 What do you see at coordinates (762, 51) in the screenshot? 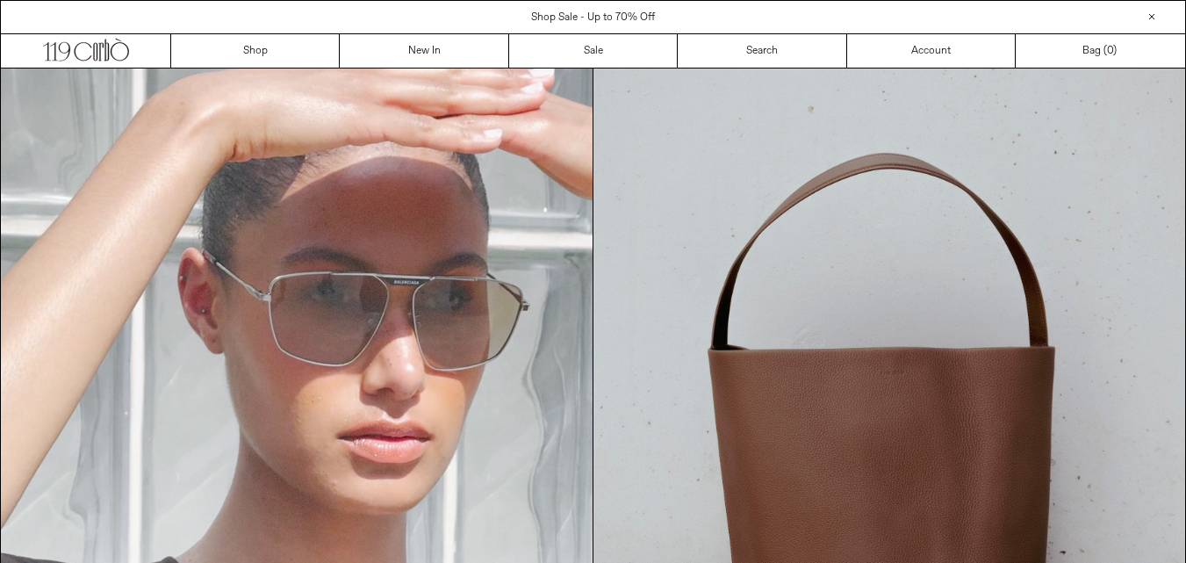
I see `a: Search` at bounding box center [762, 51].